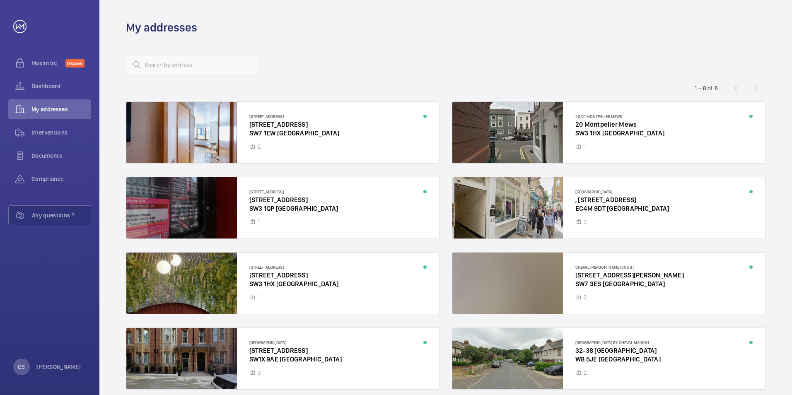 The width and height of the screenshot is (792, 395). What do you see at coordinates (48, 63) in the screenshot?
I see `span: Maximize` at bounding box center [48, 63].